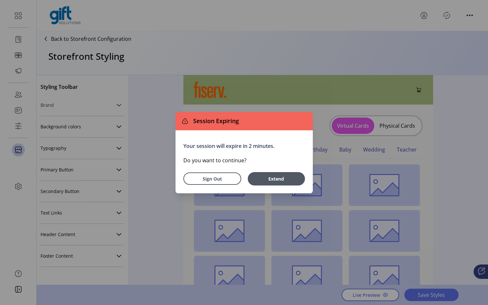 This screenshot has height=305, width=488. What do you see at coordinates (276, 179) in the screenshot?
I see `span: Extend` at bounding box center [276, 179].